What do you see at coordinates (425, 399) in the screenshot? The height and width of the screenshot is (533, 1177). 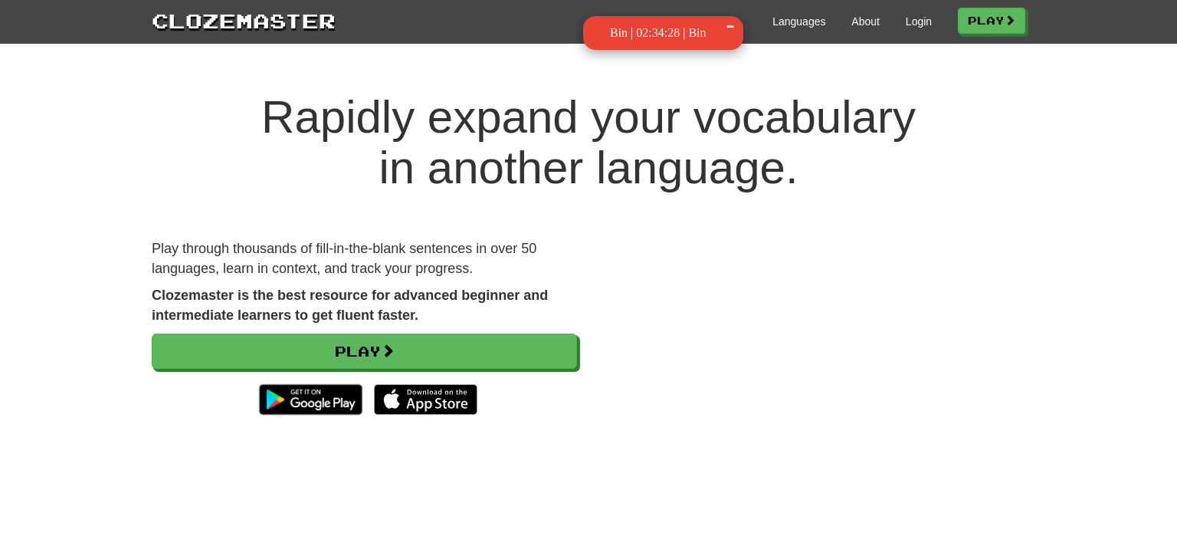 I see `img: Download_on_the_App_Store_Badge_US-UK_135x40-25178aeef6eb6b83b96f5f2d004eda3bffbb37122de64afbaef7...` at bounding box center [425, 399].